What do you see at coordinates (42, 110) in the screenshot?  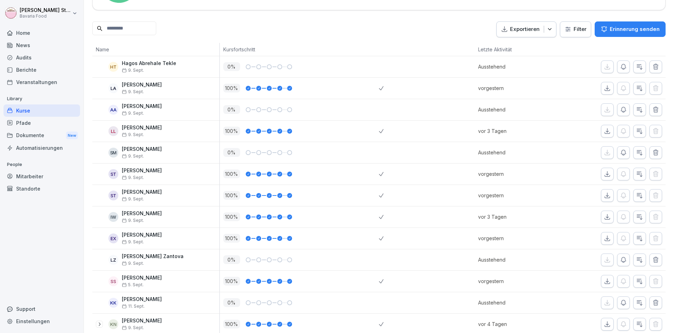 I see `div: Kurse` at bounding box center [42, 110].